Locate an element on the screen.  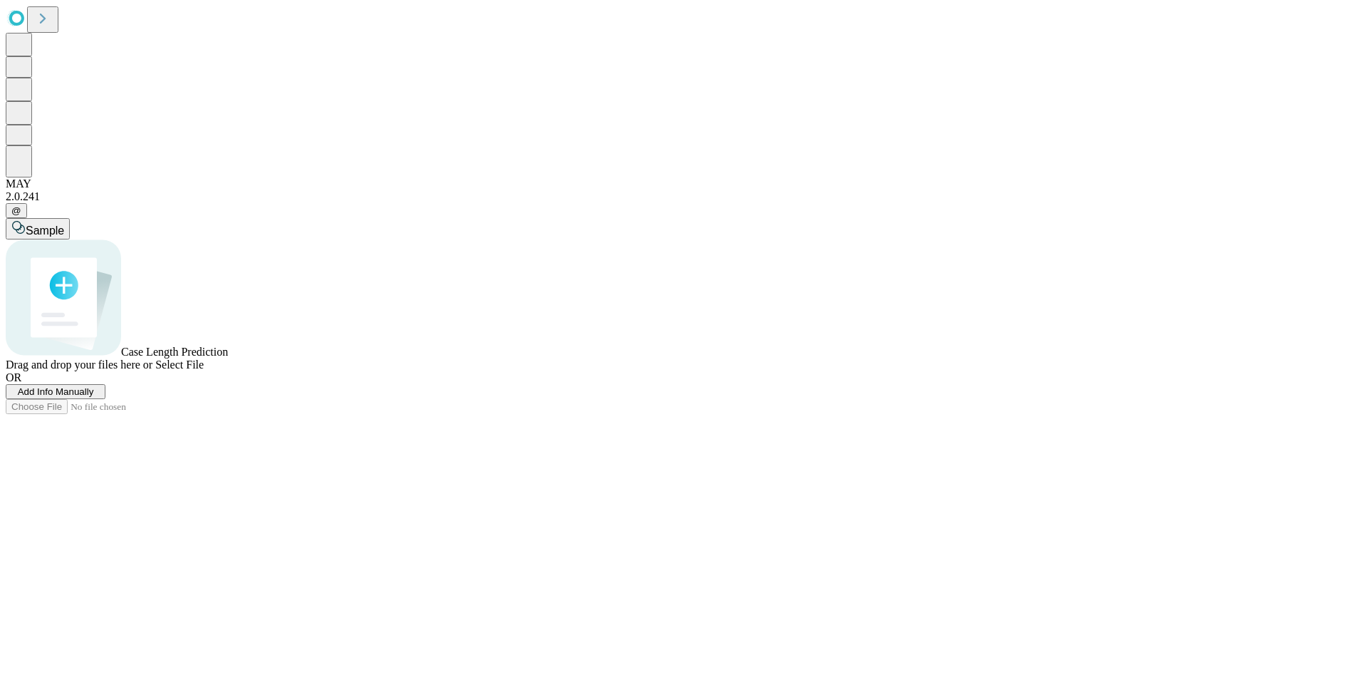
span: Sample is located at coordinates (45, 230).